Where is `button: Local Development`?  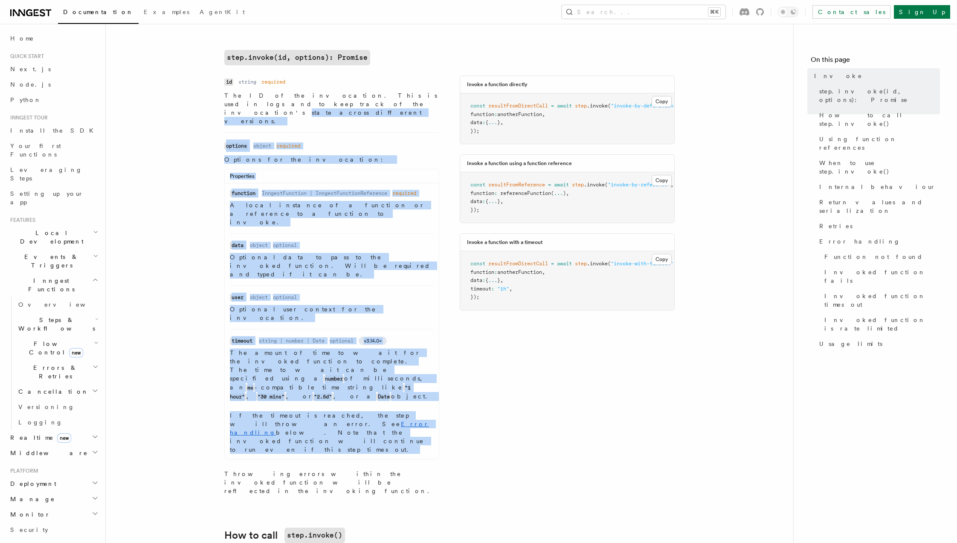 button: Local Development is located at coordinates (53, 237).